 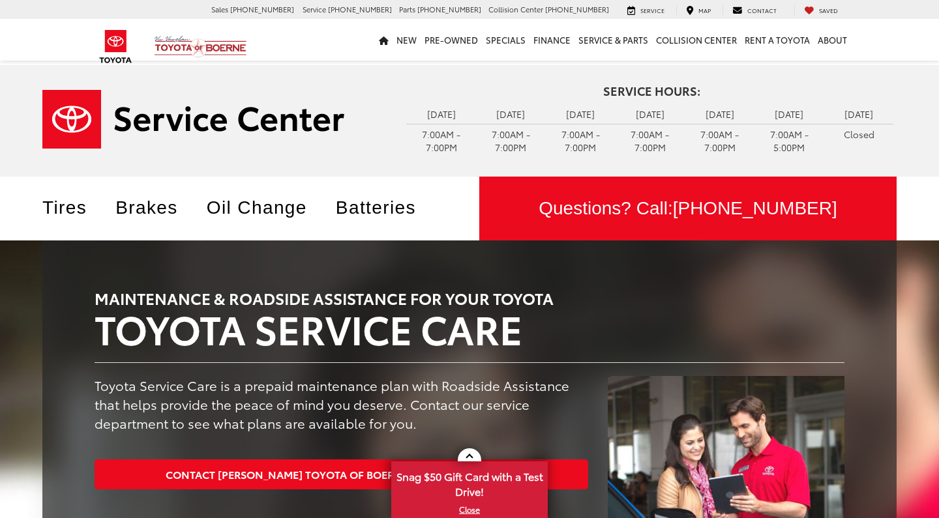 What do you see at coordinates (469, 328) in the screenshot?
I see `h2: TOYOTA SERVICE CARE` at bounding box center [469, 328].